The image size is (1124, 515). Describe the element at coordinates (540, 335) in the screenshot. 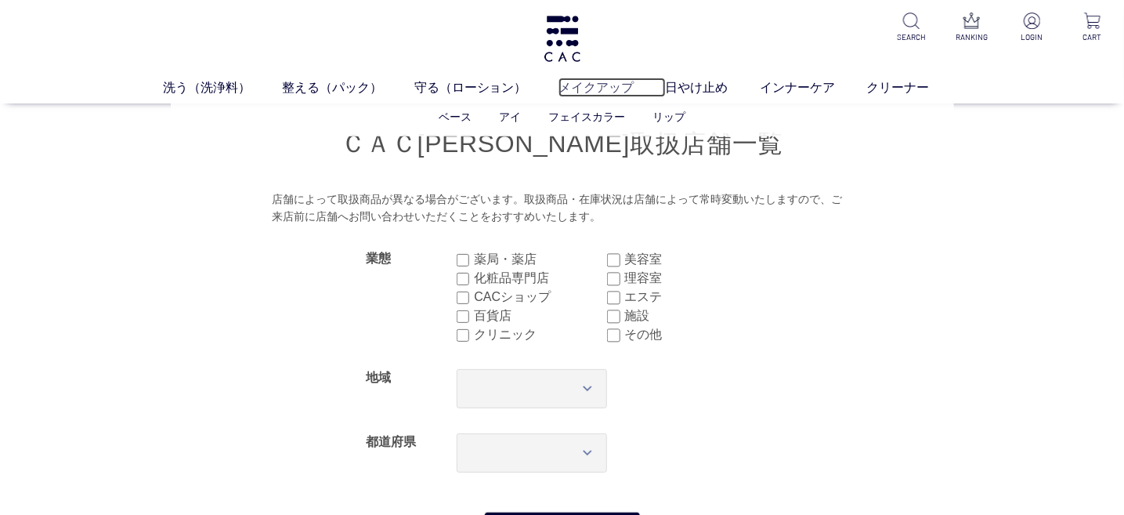

I see `label: クリニック` at that location.